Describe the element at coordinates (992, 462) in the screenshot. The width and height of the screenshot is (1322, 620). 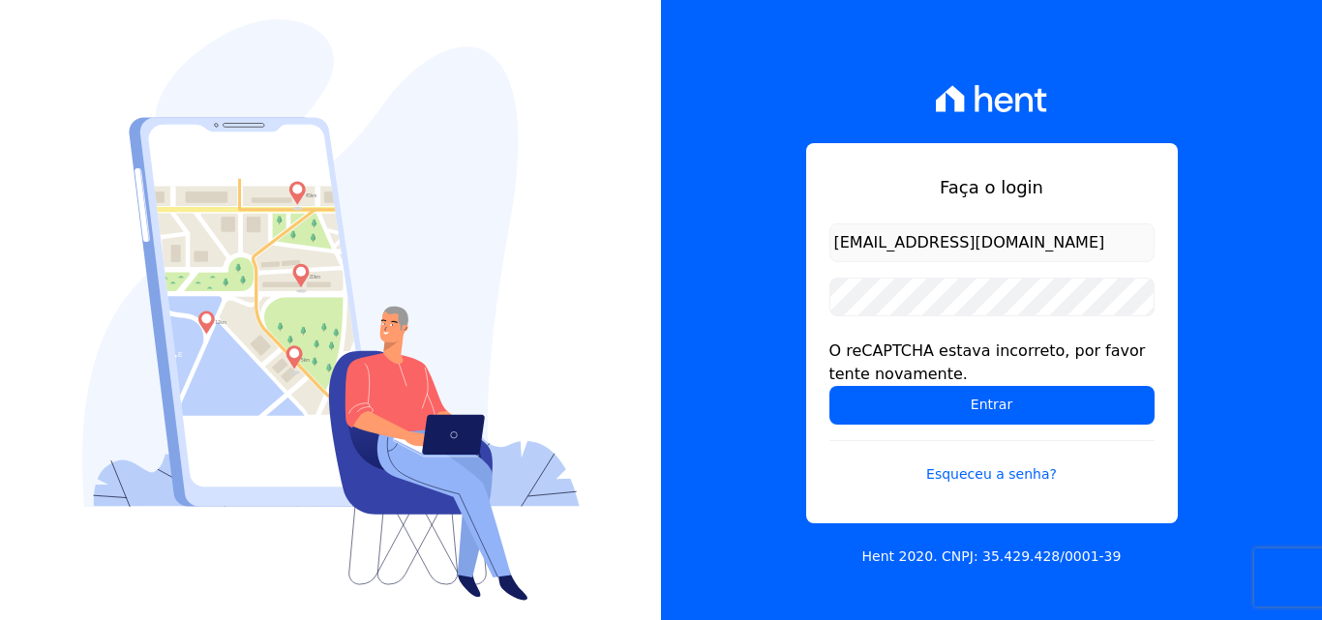
I see `a: Esqueceu a senha?` at that location.